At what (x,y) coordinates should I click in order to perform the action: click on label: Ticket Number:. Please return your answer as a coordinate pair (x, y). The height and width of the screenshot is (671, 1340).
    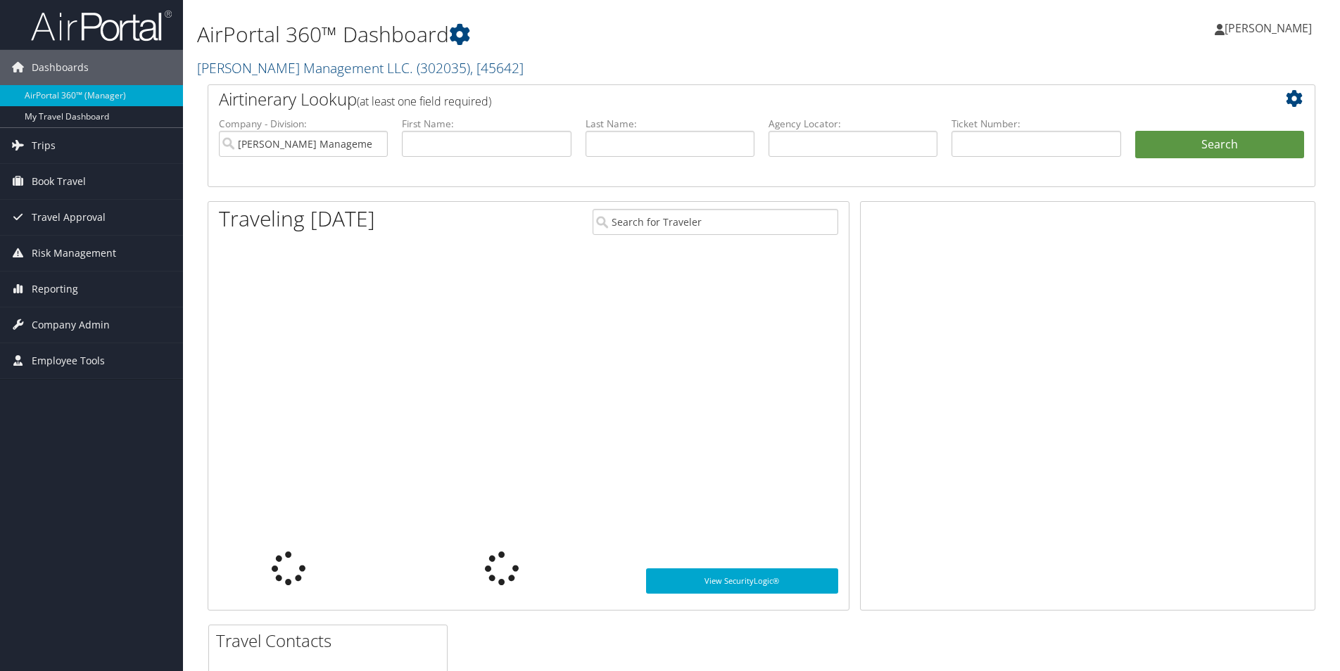
    Looking at the image, I should click on (1036, 124).